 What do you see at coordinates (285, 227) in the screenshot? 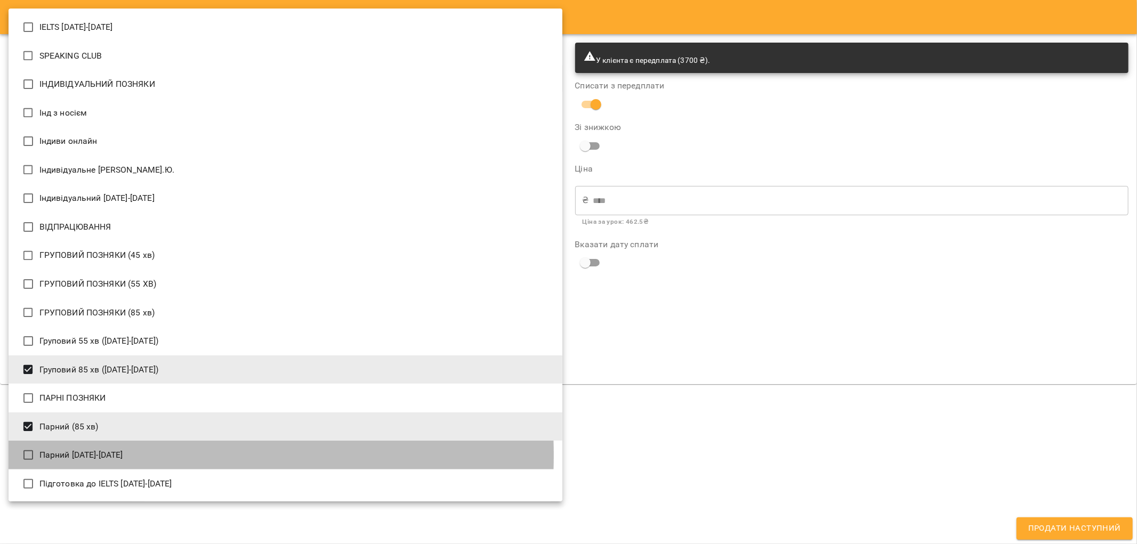
I see `li: ВІДПРАЦЮВАННЯ` at bounding box center [285, 227].